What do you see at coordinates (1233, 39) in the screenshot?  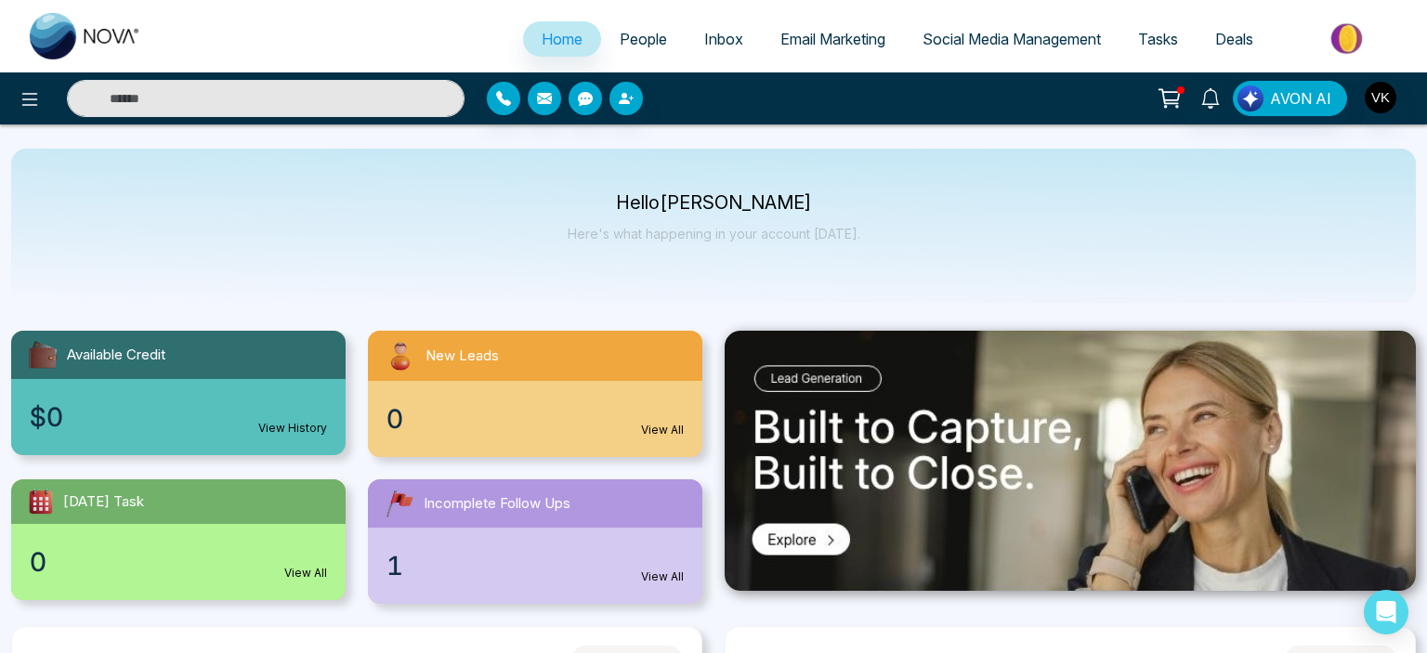 I see `a: Deals` at bounding box center [1233, 39].